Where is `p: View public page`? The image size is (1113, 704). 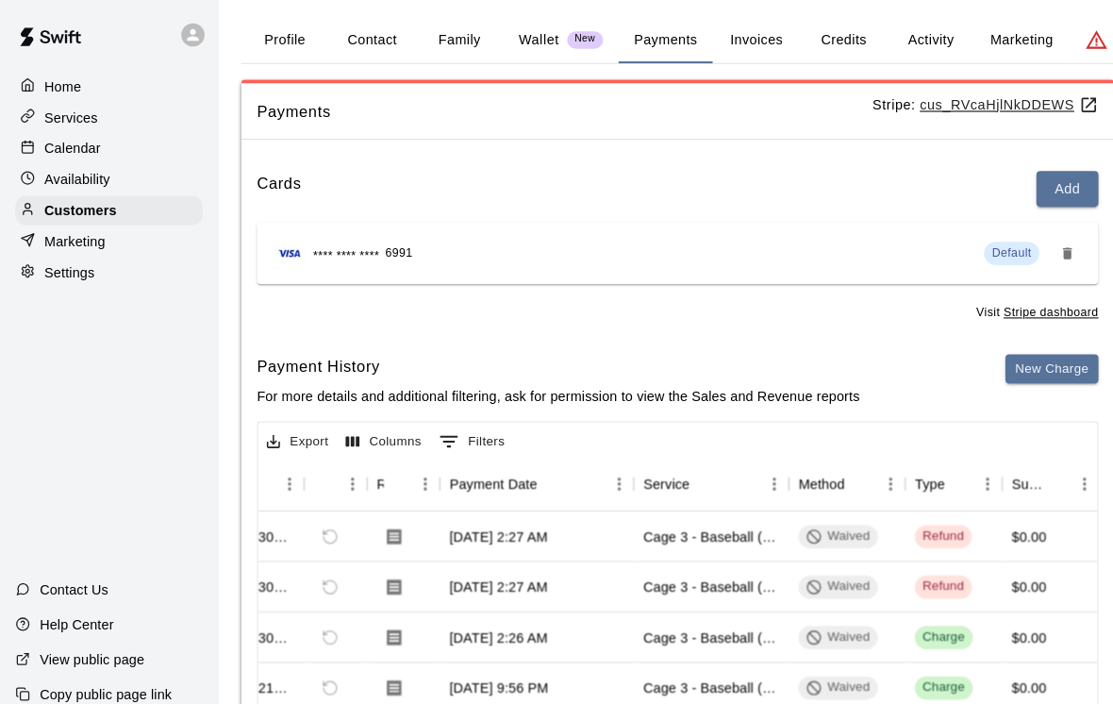 p: View public page is located at coordinates (90, 641).